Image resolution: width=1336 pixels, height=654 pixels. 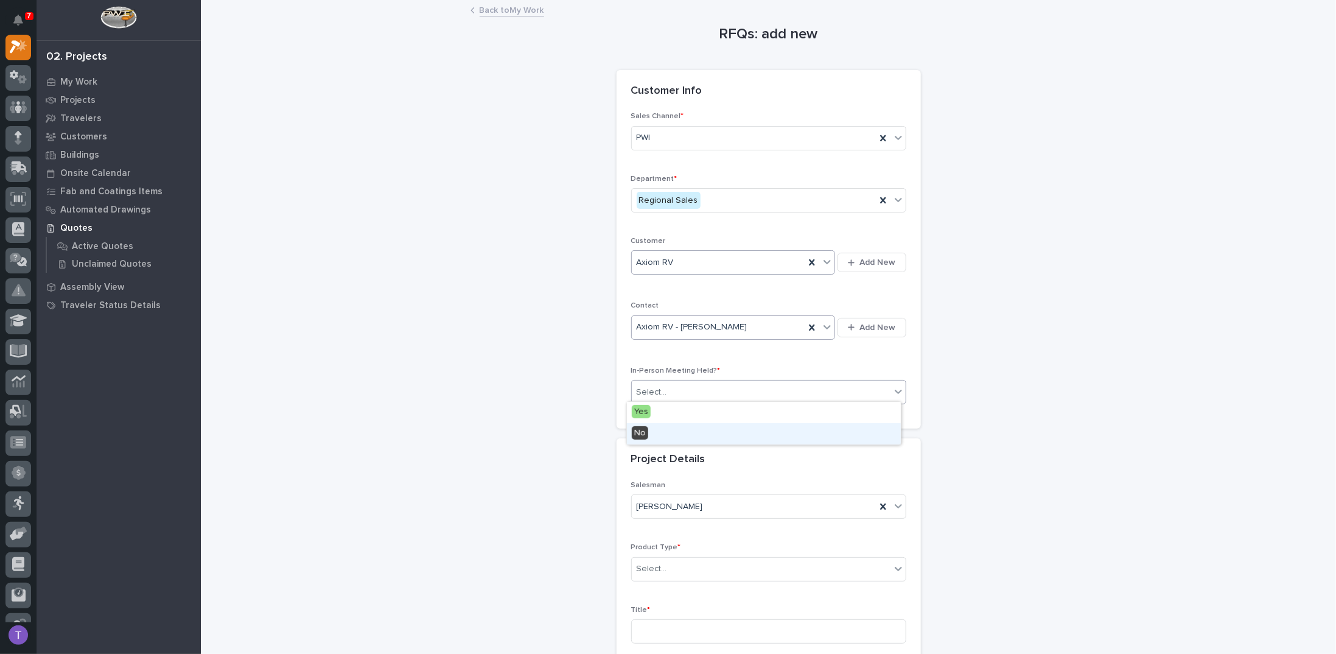 What do you see at coordinates (640, 433) in the screenshot?
I see `span: No` at bounding box center [640, 433].